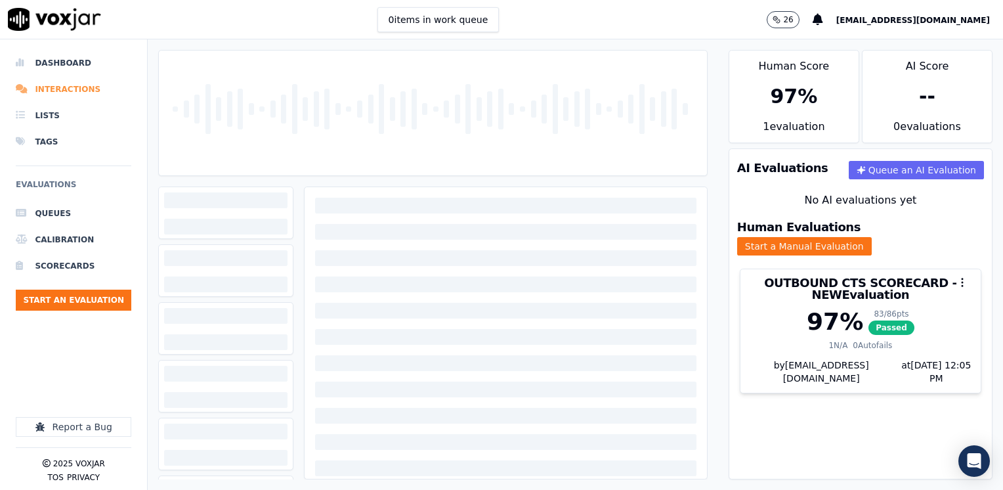 This screenshot has width=1003, height=490. Describe the element at coordinates (74, 89) in the screenshot. I see `li: Interactions` at that location.